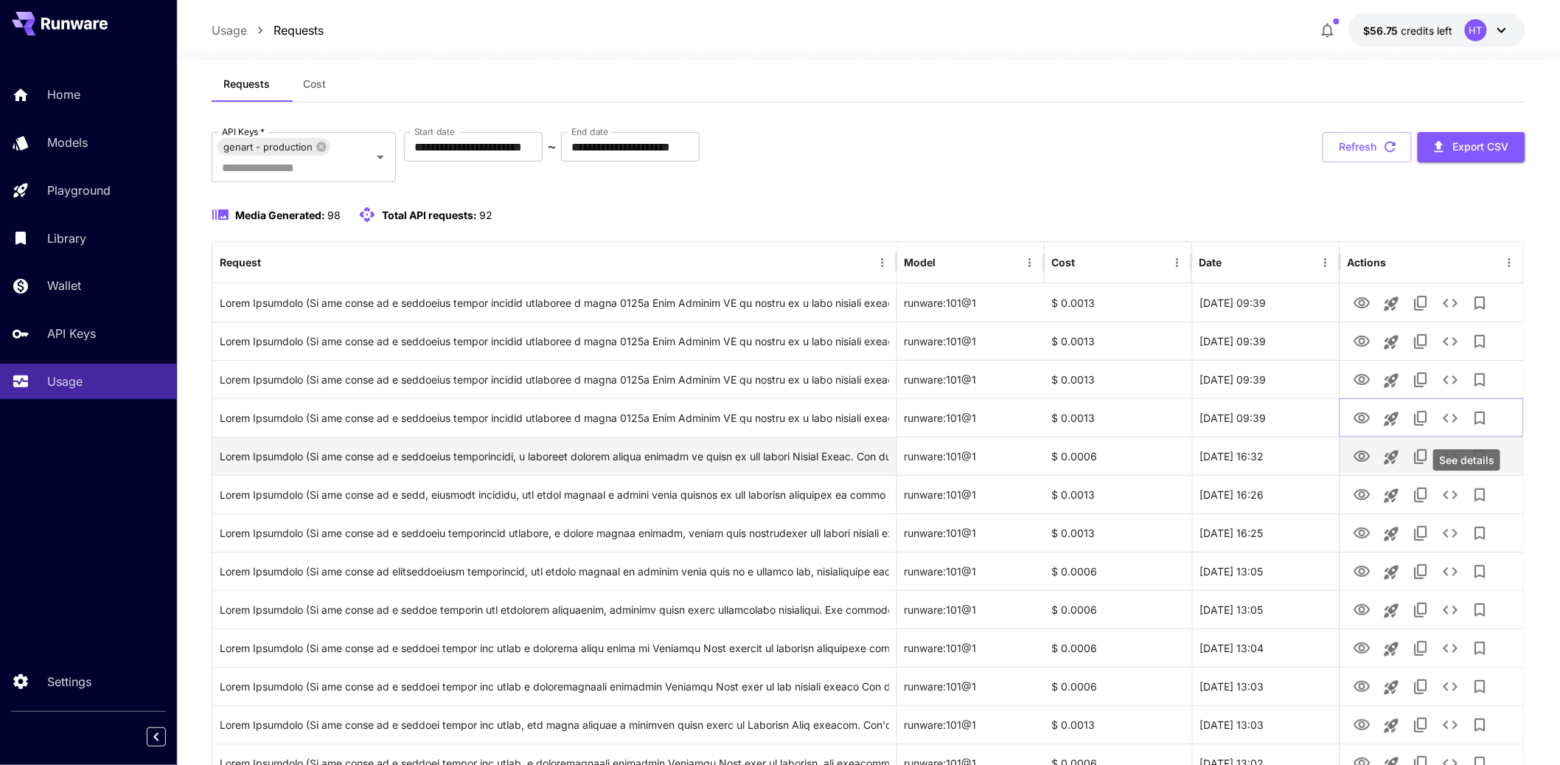  What do you see at coordinates (274, 147) in the screenshot?
I see `div: genart - production` at bounding box center [274, 147].